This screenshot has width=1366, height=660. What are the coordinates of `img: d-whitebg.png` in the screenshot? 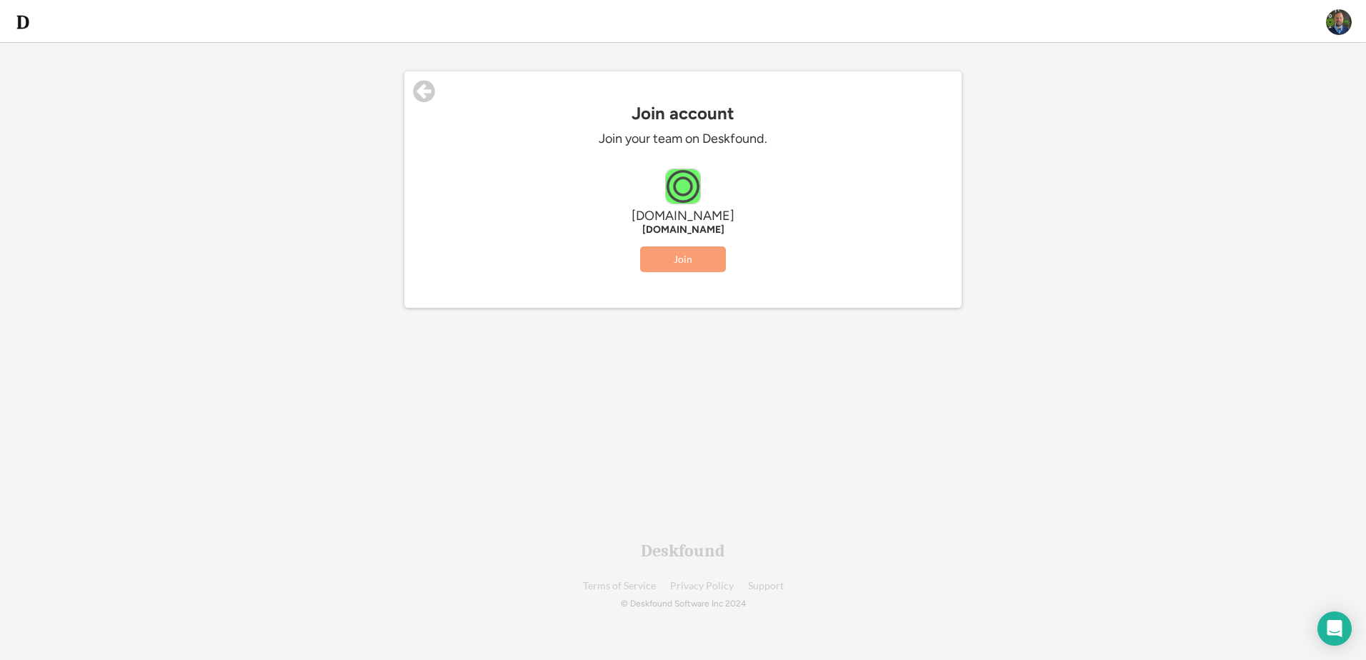 It's located at (23, 22).